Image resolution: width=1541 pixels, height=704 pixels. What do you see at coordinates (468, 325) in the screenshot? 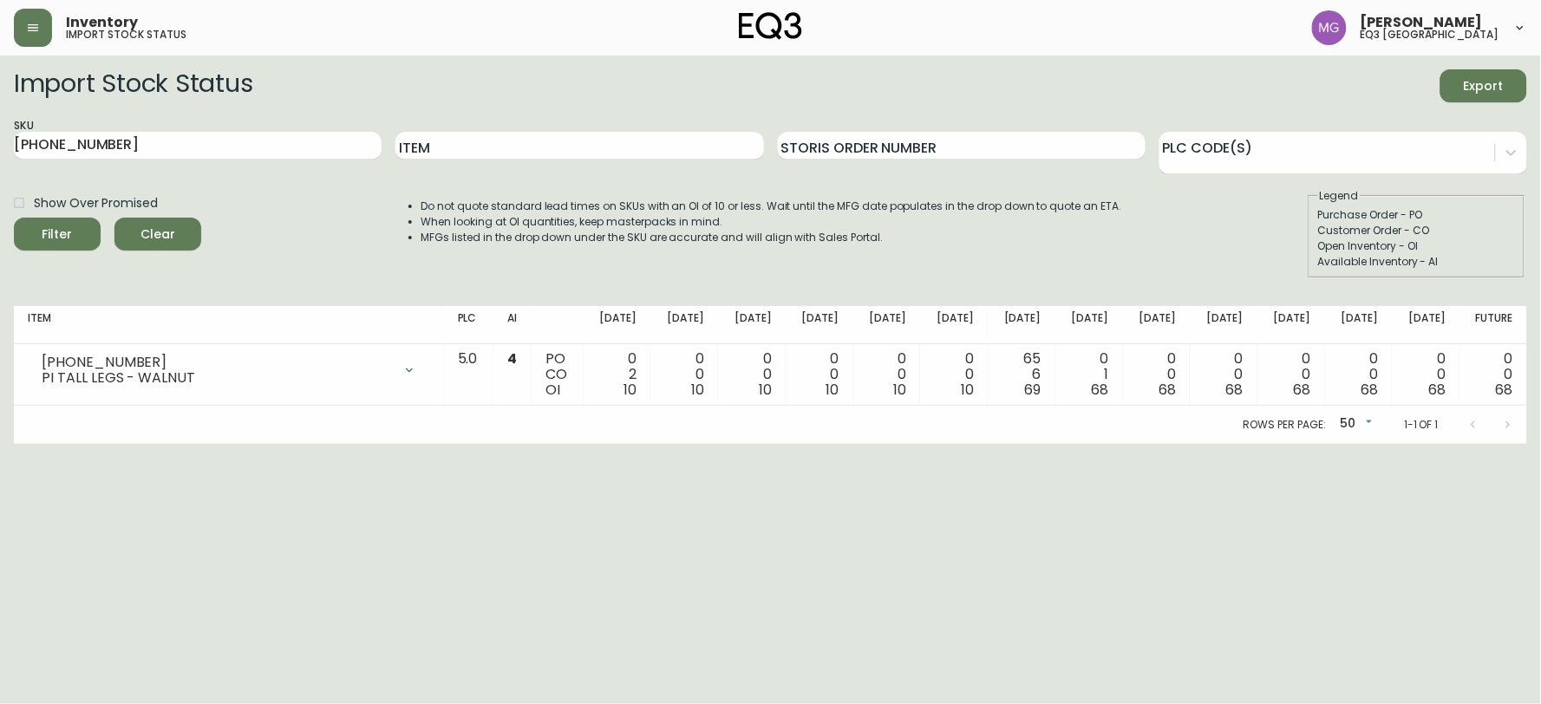
I see `th: PLC` at bounding box center [468, 325].